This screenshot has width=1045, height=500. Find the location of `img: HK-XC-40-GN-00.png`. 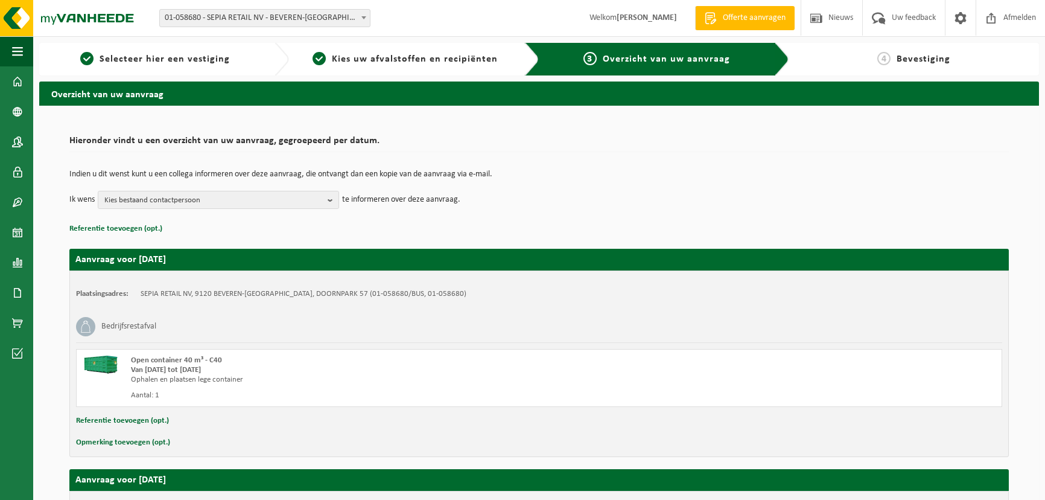

img: HK-XC-40-GN-00.png is located at coordinates (101, 364).